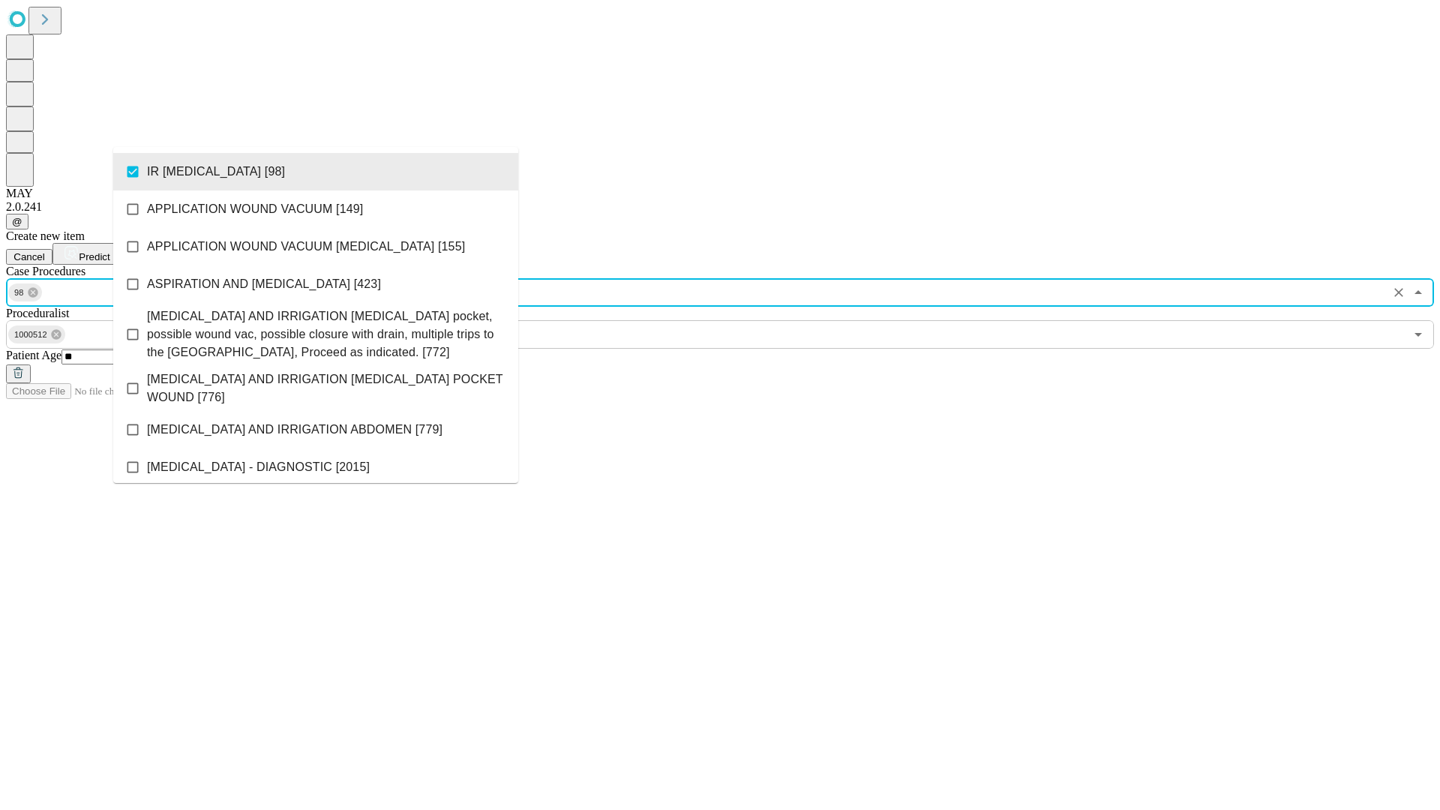 This screenshot has width=1440, height=810. Describe the element at coordinates (29, 257) in the screenshot. I see `button: Cancel` at that location.